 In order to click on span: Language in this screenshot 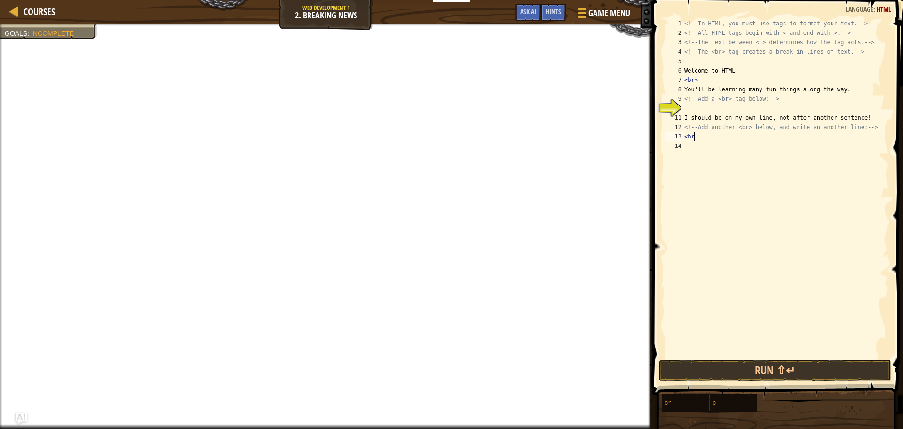, I will do `click(859, 9)`.